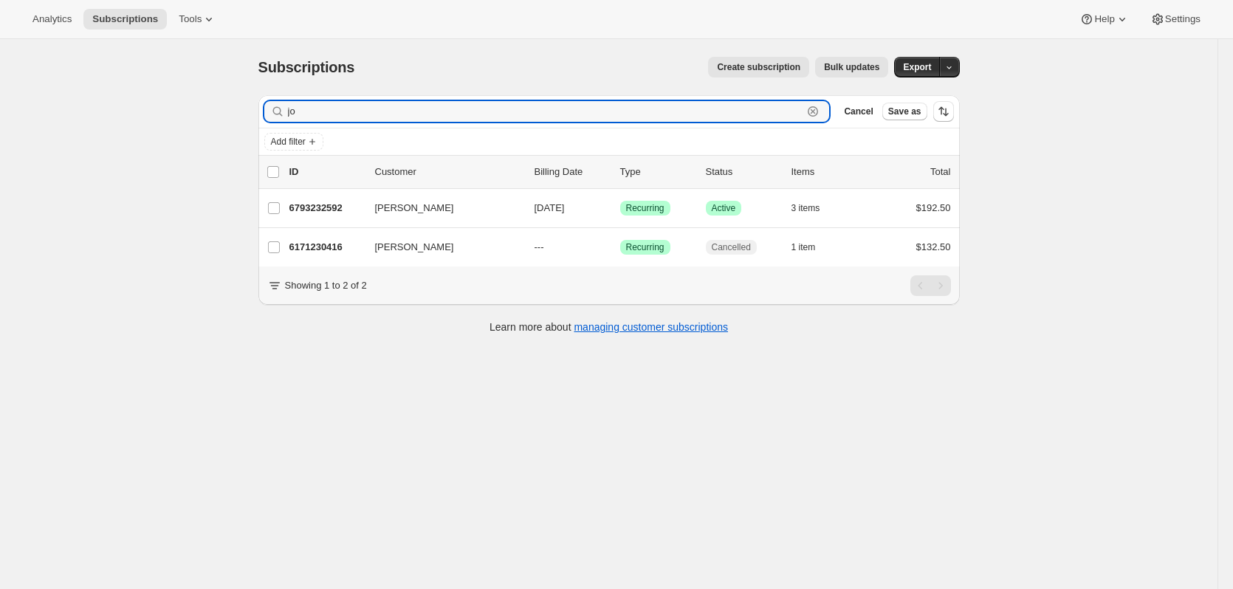 The height and width of the screenshot is (589, 1233). Describe the element at coordinates (125, 19) in the screenshot. I see `button: Subscriptions` at that location.